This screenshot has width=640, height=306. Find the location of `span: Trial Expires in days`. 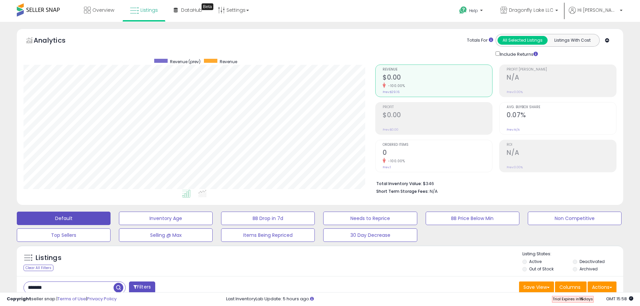

span: Trial Expires in days is located at coordinates (572, 299).